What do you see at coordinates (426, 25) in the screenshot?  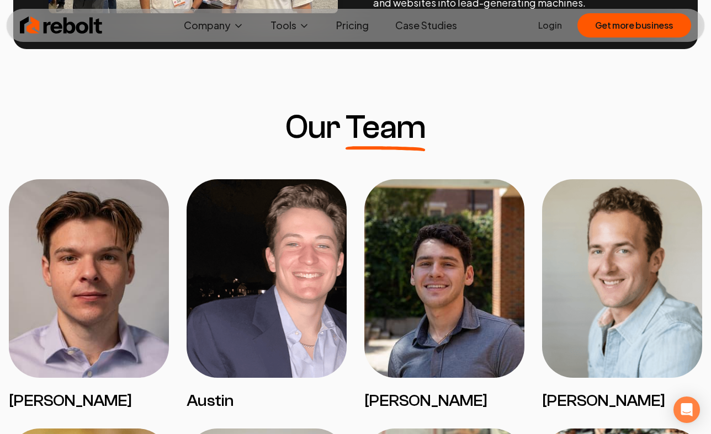 I see `a: Case Studies` at bounding box center [426, 25].